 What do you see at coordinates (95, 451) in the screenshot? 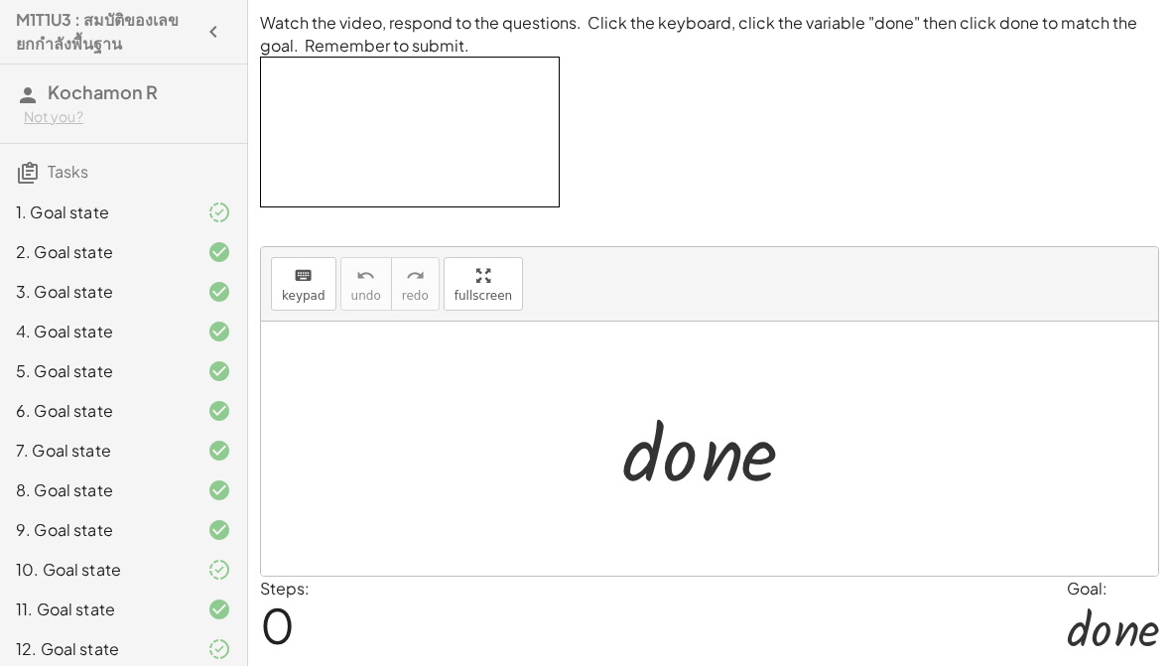
I see `div: 7. Goal state` at bounding box center [95, 451].